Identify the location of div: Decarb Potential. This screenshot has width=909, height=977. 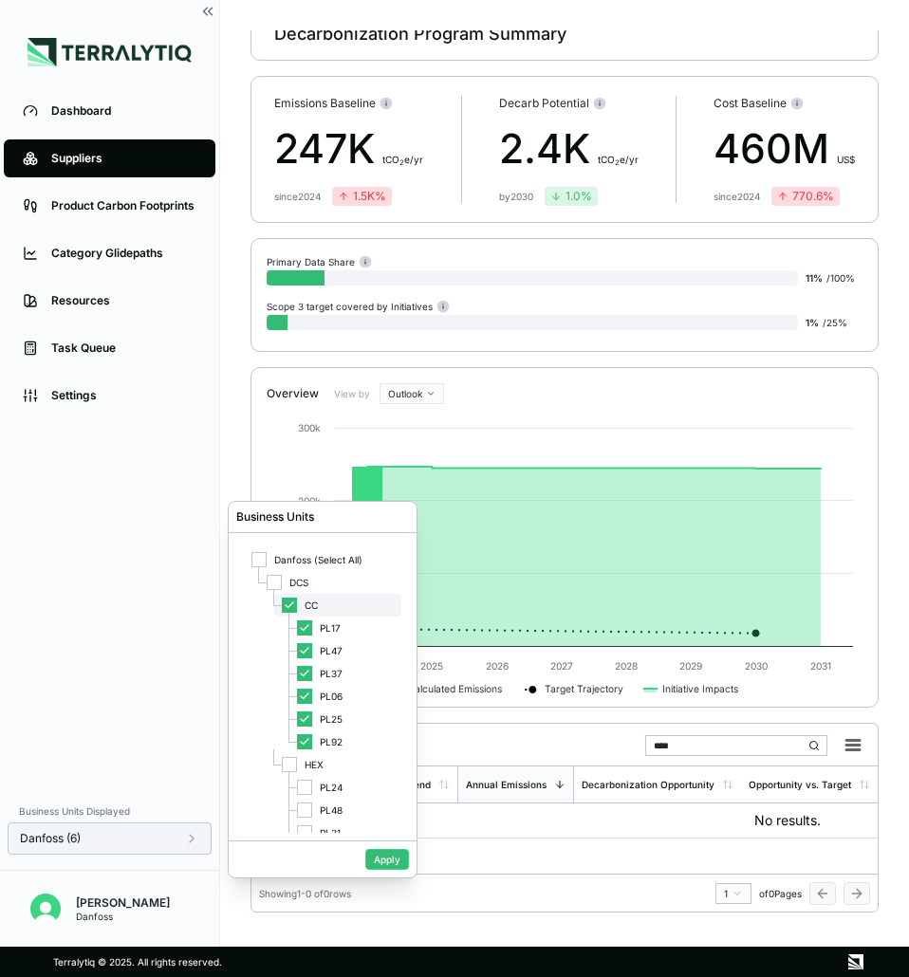
(568, 103).